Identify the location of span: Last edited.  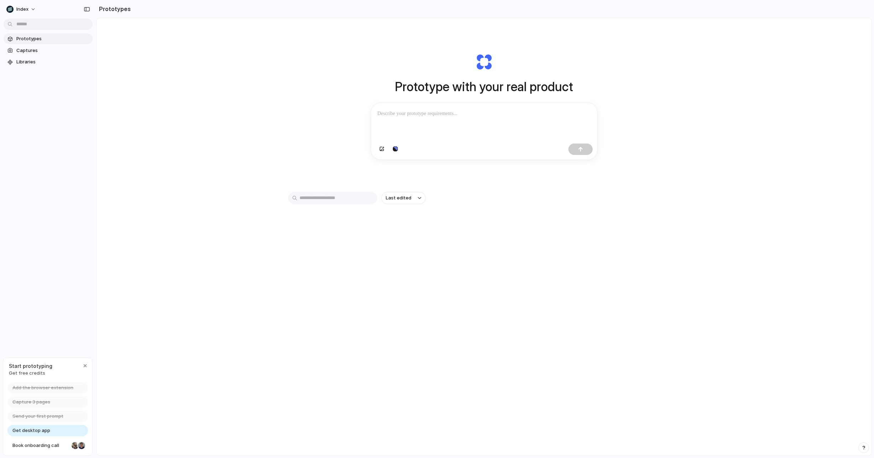
(398, 198).